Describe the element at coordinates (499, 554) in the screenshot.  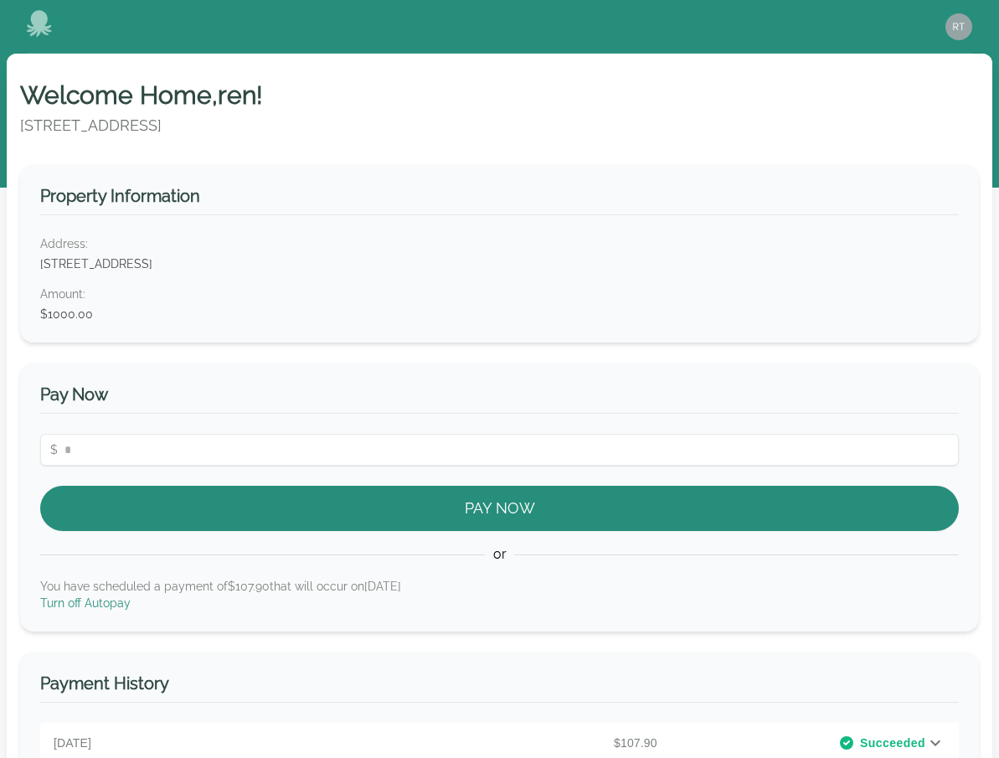
I see `span: or` at that location.